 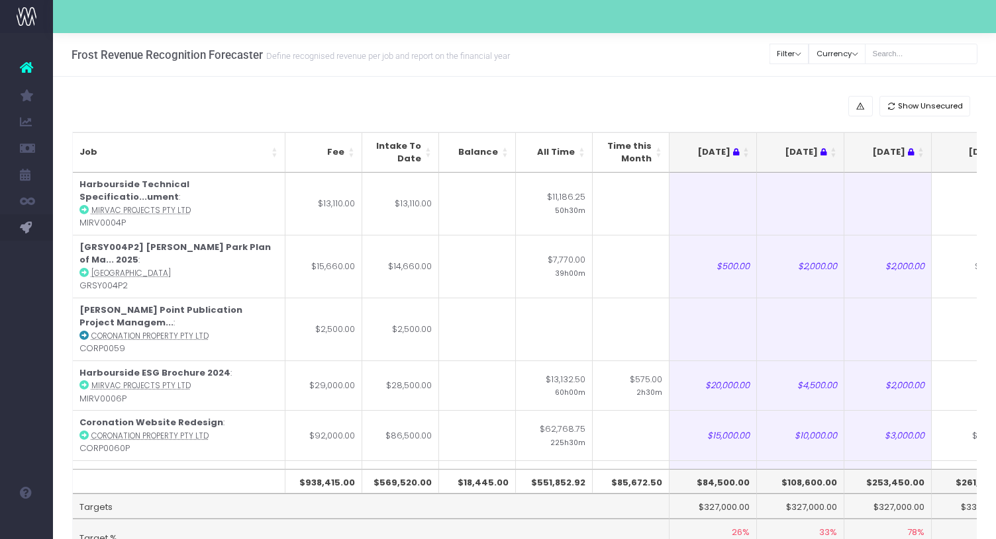 I want to click on td: : SEKI000P10, so click(x=179, y=486).